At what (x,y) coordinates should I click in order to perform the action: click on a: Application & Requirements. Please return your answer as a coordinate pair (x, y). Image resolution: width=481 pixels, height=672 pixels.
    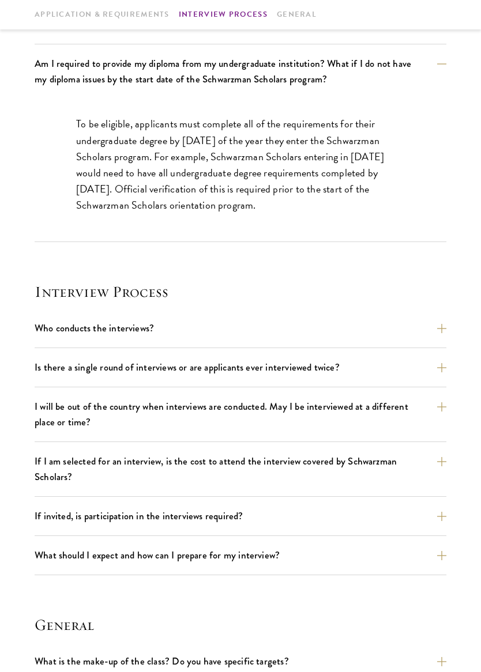
    Looking at the image, I should click on (102, 14).